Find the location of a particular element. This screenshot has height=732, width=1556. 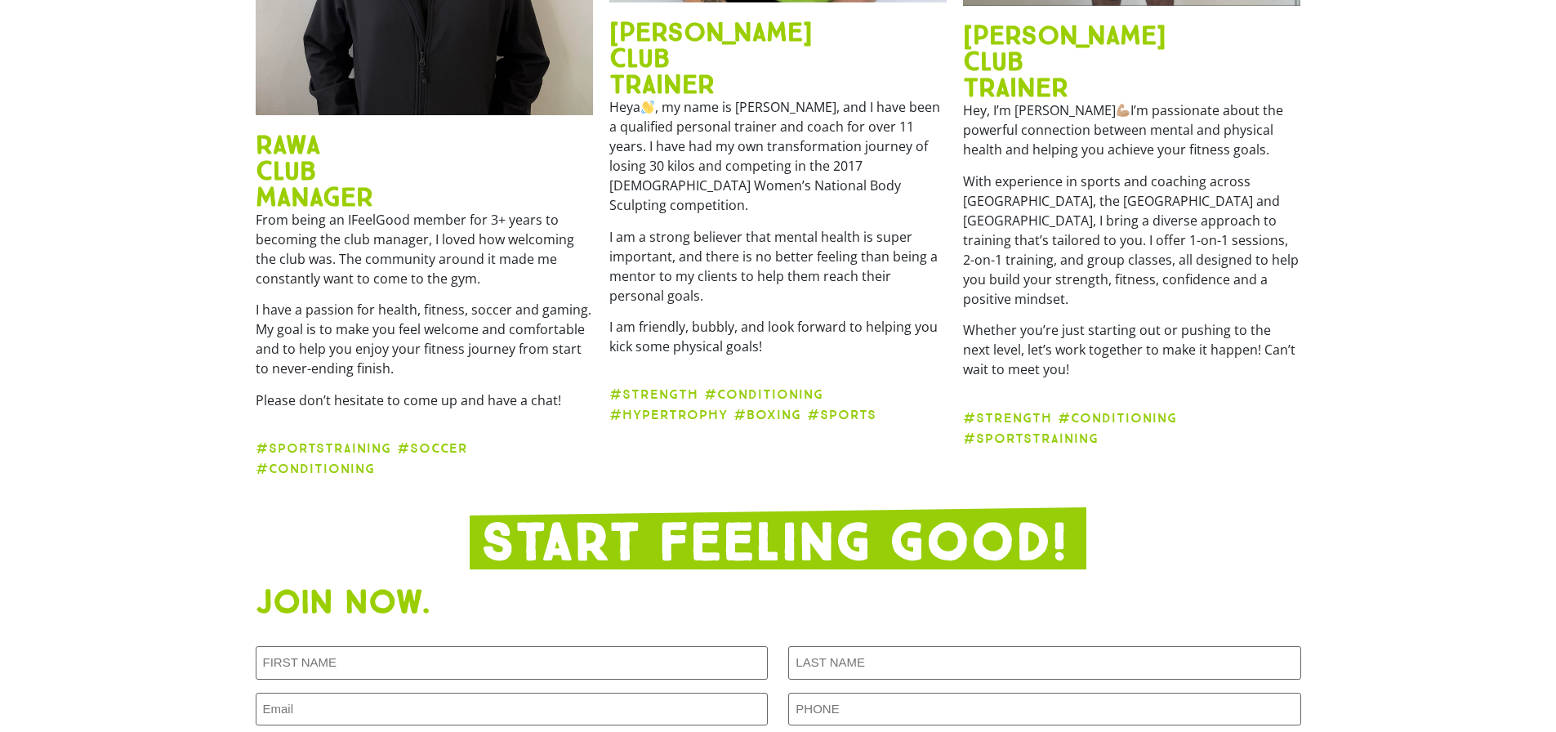

p: I am friendly, bubbly, and look forward to helping you kick some physical goals! is located at coordinates (778, 337).